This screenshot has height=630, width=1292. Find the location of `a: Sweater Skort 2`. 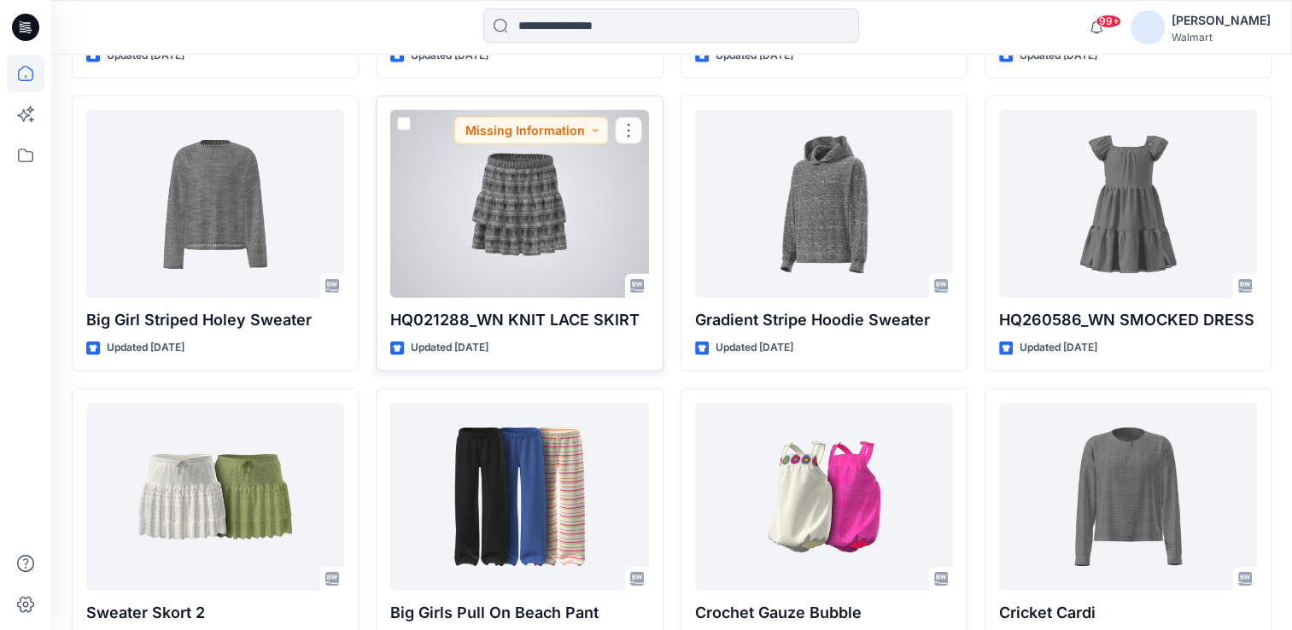

a: Sweater Skort 2 is located at coordinates (215, 497).